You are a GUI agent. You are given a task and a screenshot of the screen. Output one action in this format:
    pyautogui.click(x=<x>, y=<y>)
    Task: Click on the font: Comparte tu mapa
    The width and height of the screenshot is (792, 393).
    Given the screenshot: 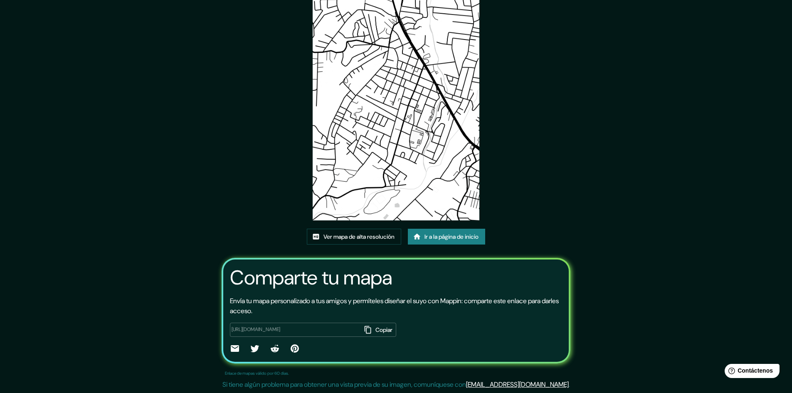 What is the action you would take?
    pyautogui.click(x=311, y=277)
    